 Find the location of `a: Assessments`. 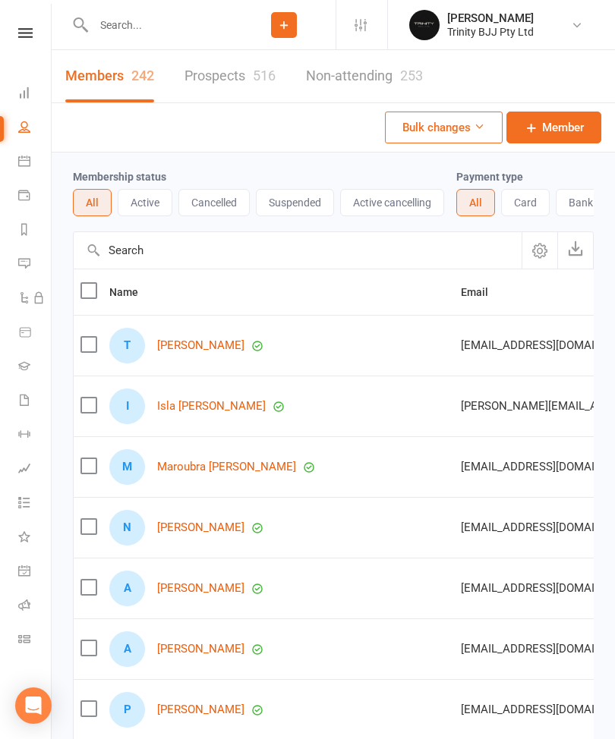

a: Assessments is located at coordinates (35, 470).